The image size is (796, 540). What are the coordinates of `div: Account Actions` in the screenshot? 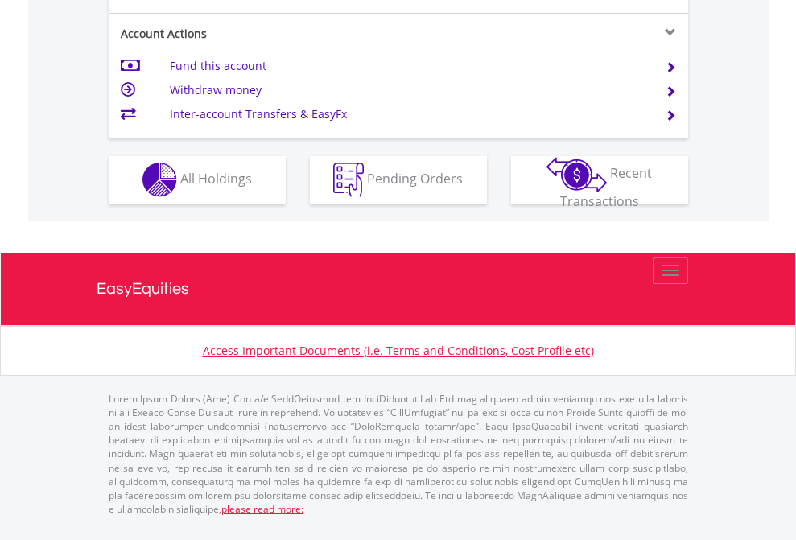 It's located at (254, 34).